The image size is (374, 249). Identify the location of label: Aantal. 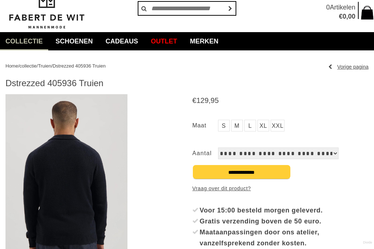
(205, 153).